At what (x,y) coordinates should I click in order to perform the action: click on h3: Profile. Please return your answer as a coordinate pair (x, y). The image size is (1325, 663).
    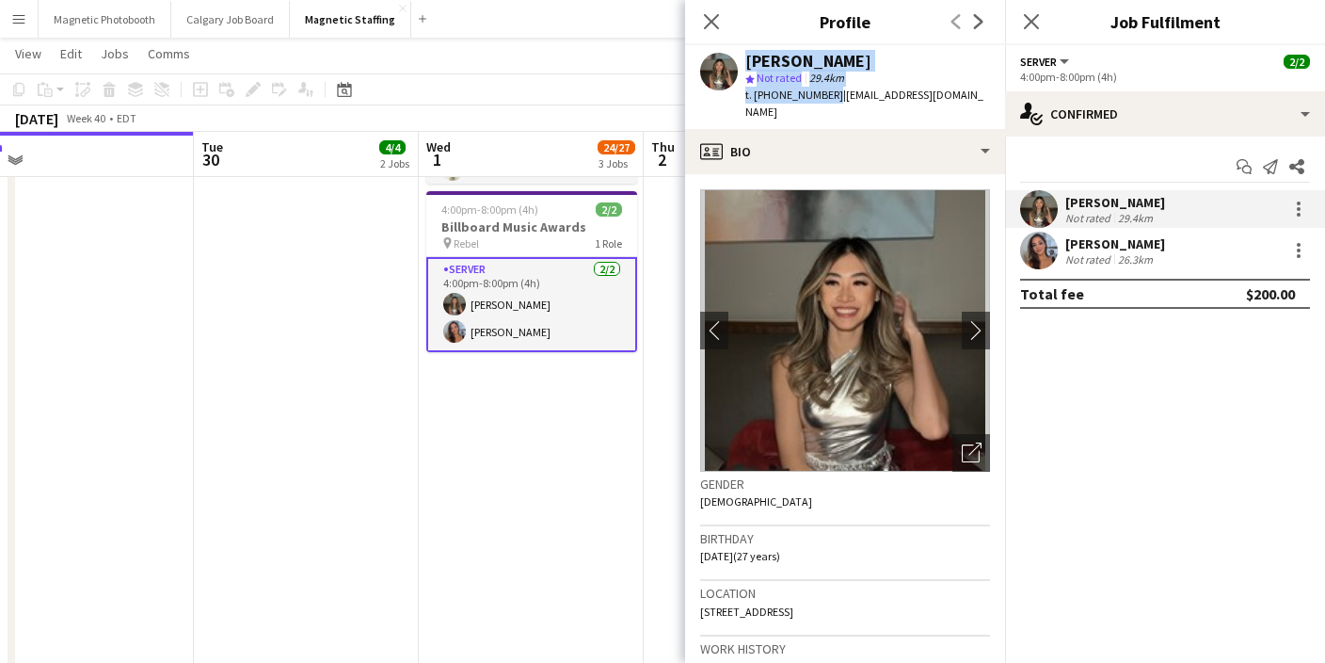
    Looking at the image, I should click on (845, 22).